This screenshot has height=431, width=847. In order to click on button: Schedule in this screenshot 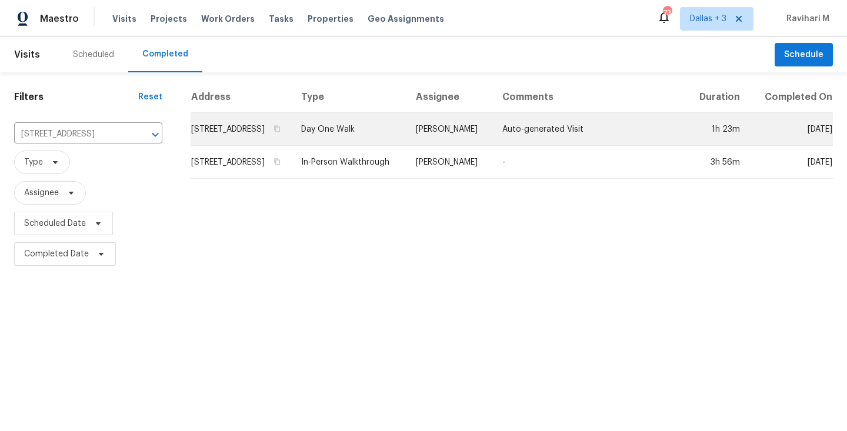, I will do `click(803, 55)`.